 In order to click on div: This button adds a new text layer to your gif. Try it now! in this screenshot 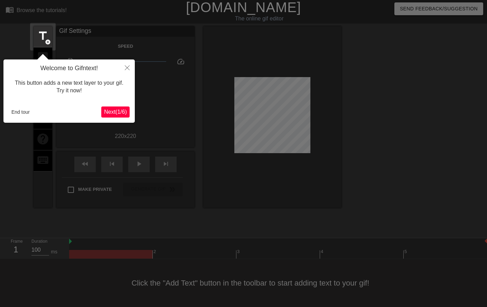, I will do `click(69, 87)`.